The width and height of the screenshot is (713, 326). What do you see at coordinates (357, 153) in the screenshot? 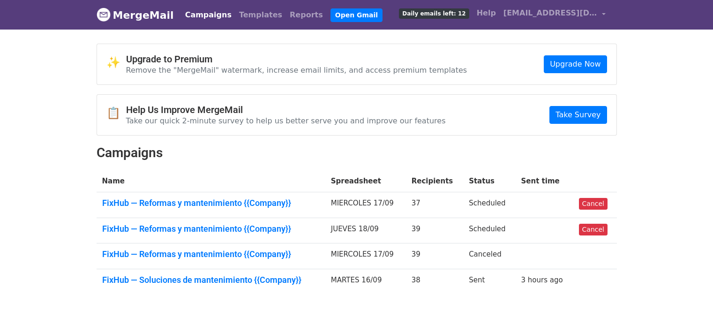
I see `h2: Campaigns` at bounding box center [357, 153].